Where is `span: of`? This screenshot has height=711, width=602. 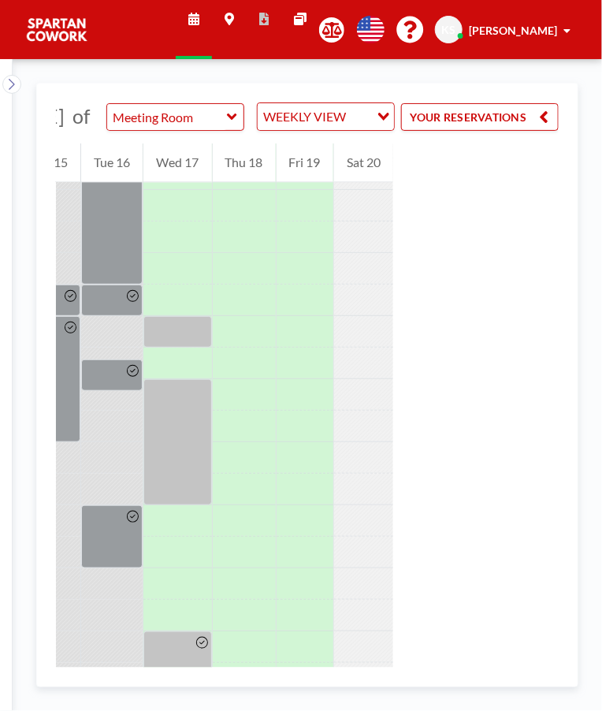 span: of is located at coordinates (81, 116).